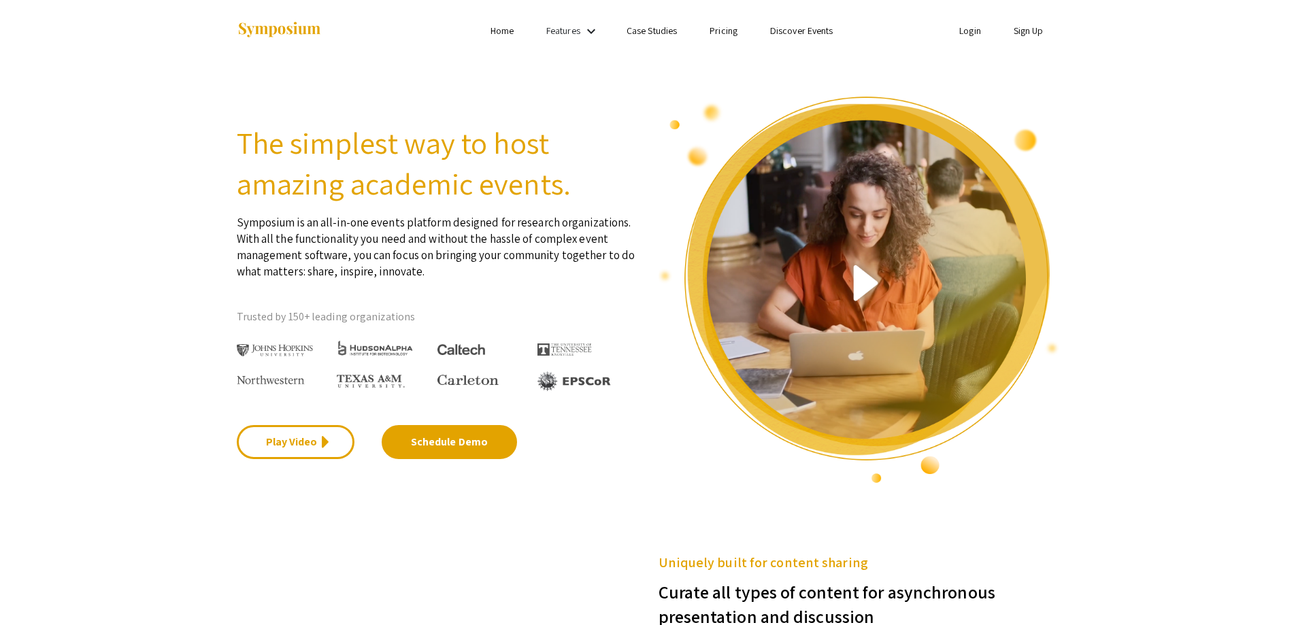  What do you see at coordinates (271, 380) in the screenshot?
I see `img: Northwestern` at bounding box center [271, 380].